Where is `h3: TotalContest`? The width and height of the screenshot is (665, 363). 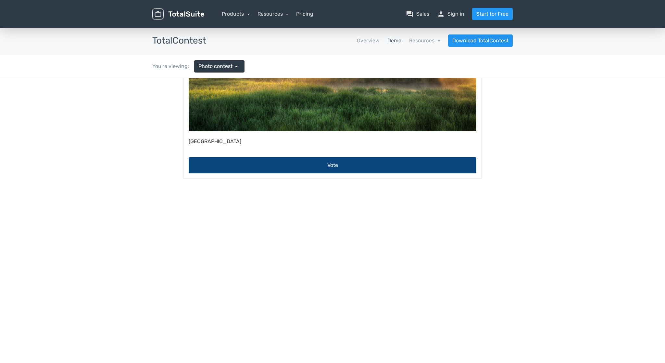
h3: TotalContest is located at coordinates (179, 41).